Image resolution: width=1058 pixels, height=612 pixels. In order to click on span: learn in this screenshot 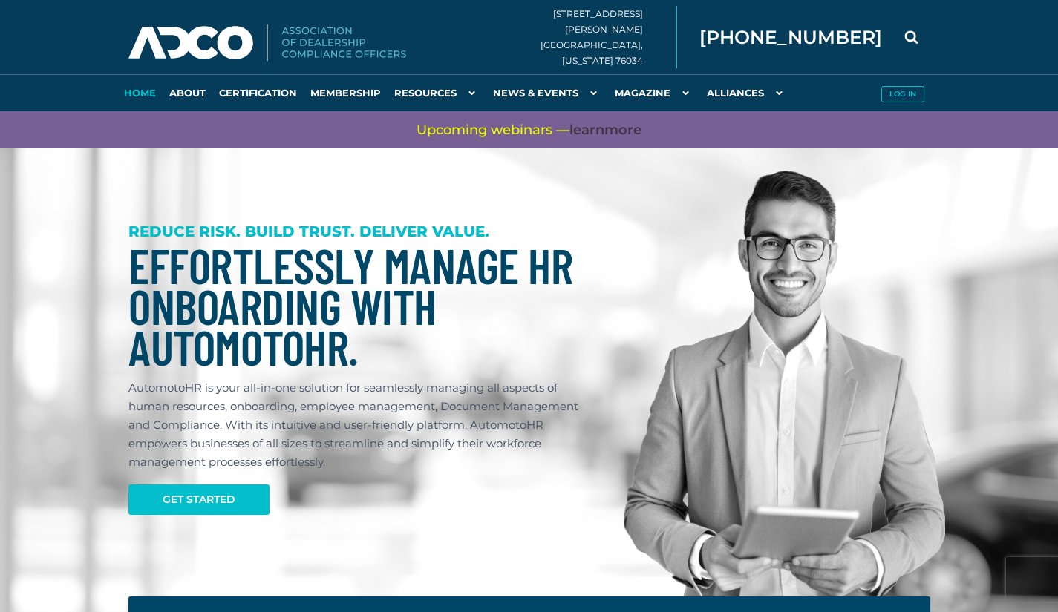, I will do `click(586, 130)`.